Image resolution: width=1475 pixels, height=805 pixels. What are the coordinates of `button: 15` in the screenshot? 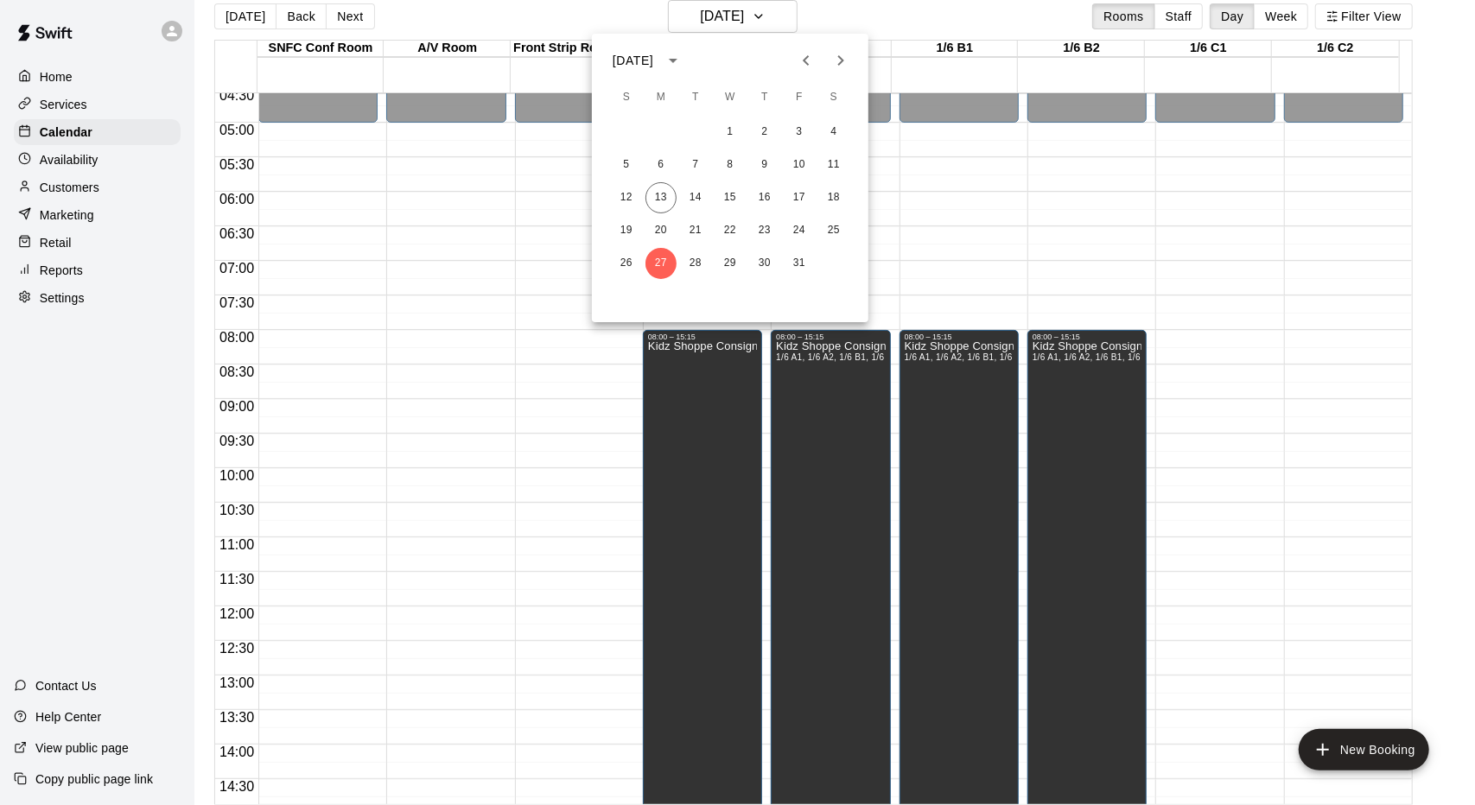 It's located at (730, 198).